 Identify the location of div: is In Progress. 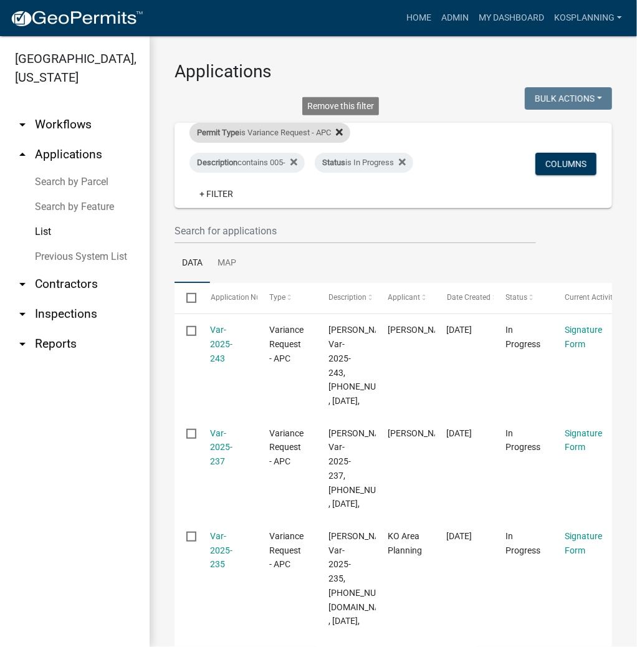
(364, 163).